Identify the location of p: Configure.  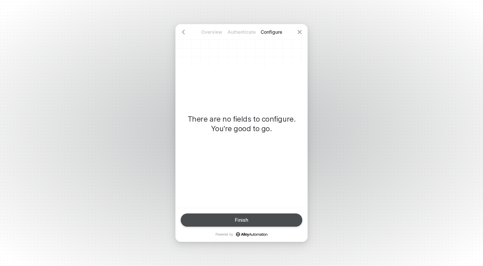
(271, 32).